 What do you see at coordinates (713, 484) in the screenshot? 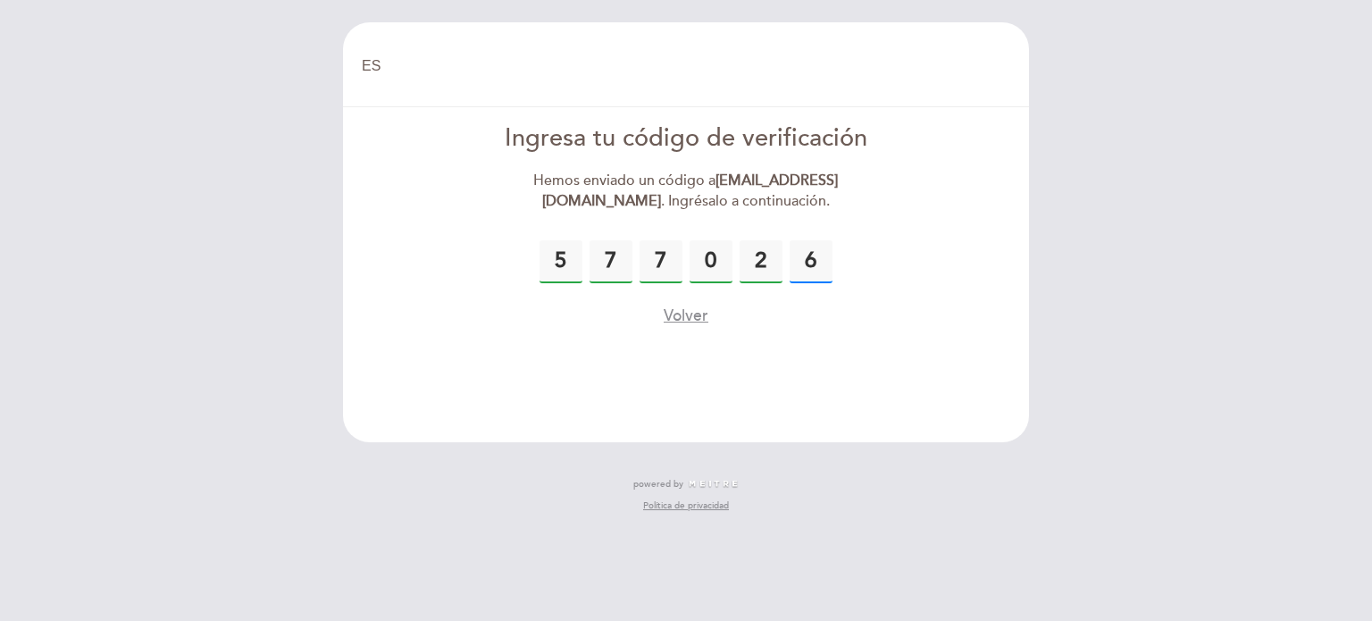
I see `img: MEITRE` at bounding box center [713, 484].